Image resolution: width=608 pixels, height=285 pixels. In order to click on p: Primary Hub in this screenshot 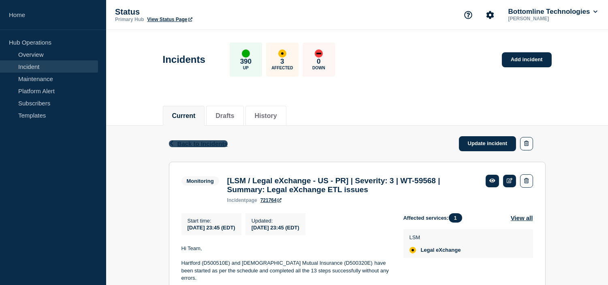, I will do `click(129, 19)`.